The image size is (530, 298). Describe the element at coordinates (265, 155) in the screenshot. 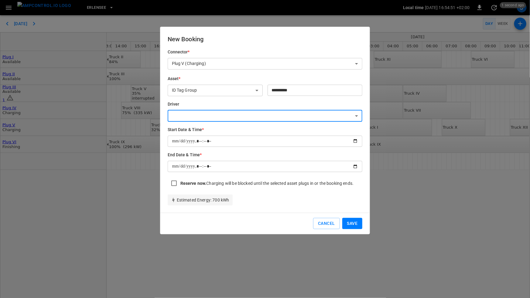

I see `h6: End Date & Time` at that location.